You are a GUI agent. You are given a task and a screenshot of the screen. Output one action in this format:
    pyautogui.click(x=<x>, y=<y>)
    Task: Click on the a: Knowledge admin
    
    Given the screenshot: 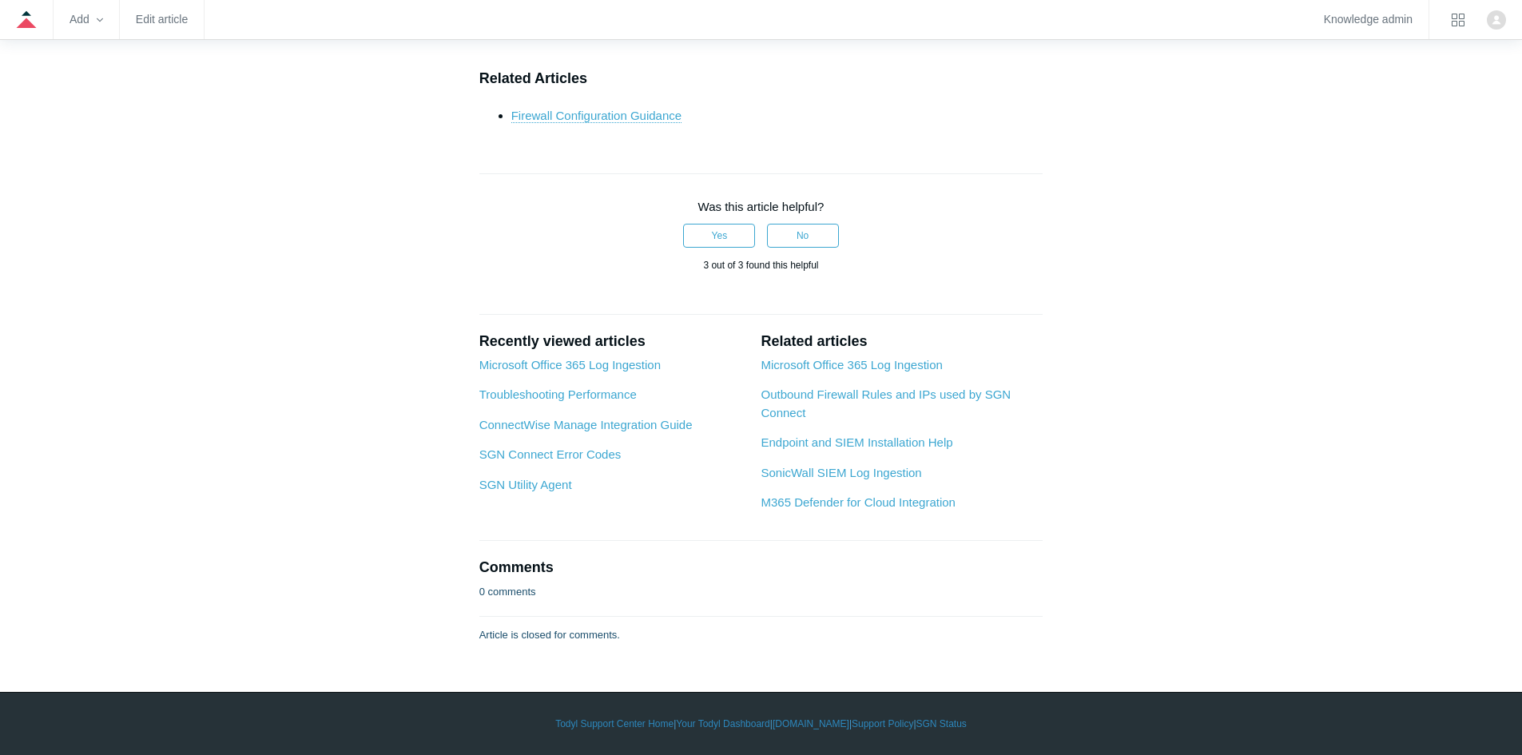 What is the action you would take?
    pyautogui.click(x=1368, y=19)
    